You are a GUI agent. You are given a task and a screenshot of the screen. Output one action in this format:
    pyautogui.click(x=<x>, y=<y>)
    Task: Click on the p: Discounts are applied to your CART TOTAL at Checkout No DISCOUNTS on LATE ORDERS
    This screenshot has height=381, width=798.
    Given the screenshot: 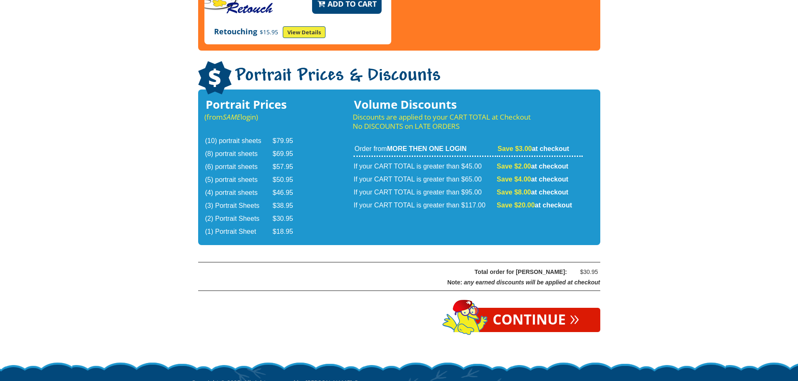 What is the action you would take?
    pyautogui.click(x=468, y=122)
    